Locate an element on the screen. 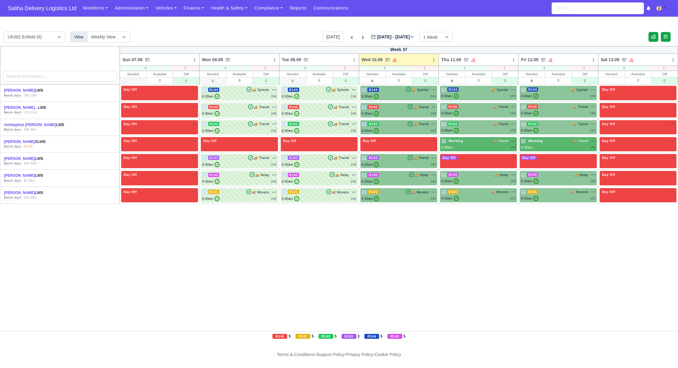 Image resolution: width=678 pixels, height=368 pixels. span: R142 is located at coordinates (453, 124).